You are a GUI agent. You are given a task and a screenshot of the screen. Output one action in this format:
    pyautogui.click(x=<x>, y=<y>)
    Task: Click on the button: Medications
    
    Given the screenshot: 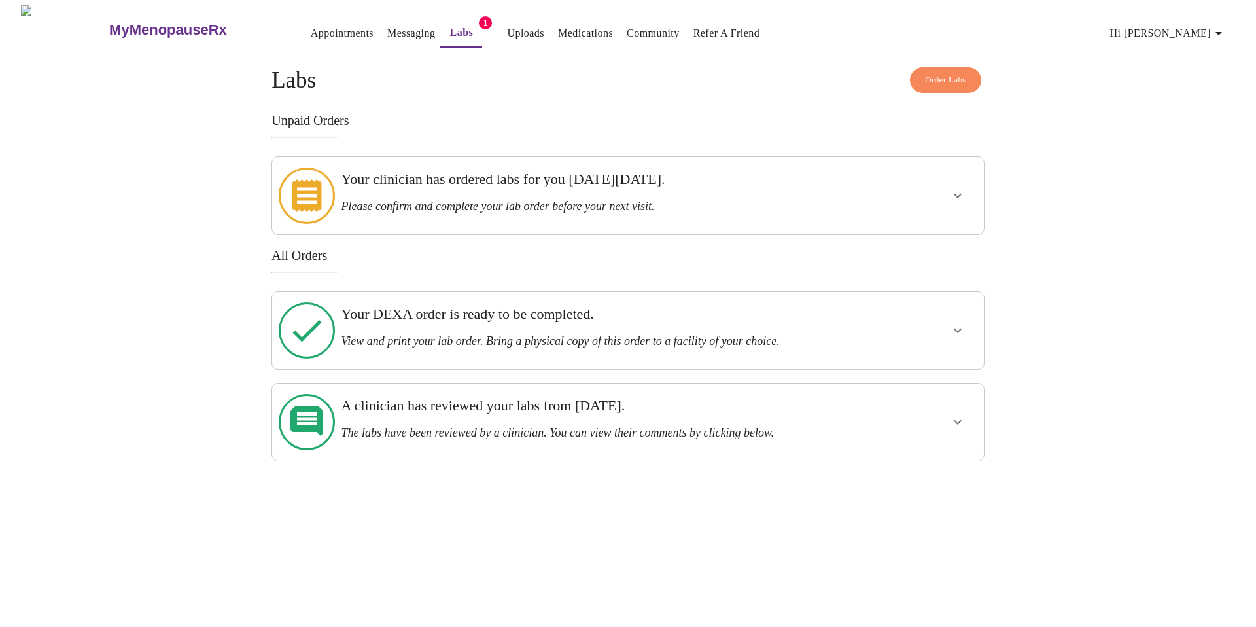 What is the action you would take?
    pyautogui.click(x=586, y=33)
    